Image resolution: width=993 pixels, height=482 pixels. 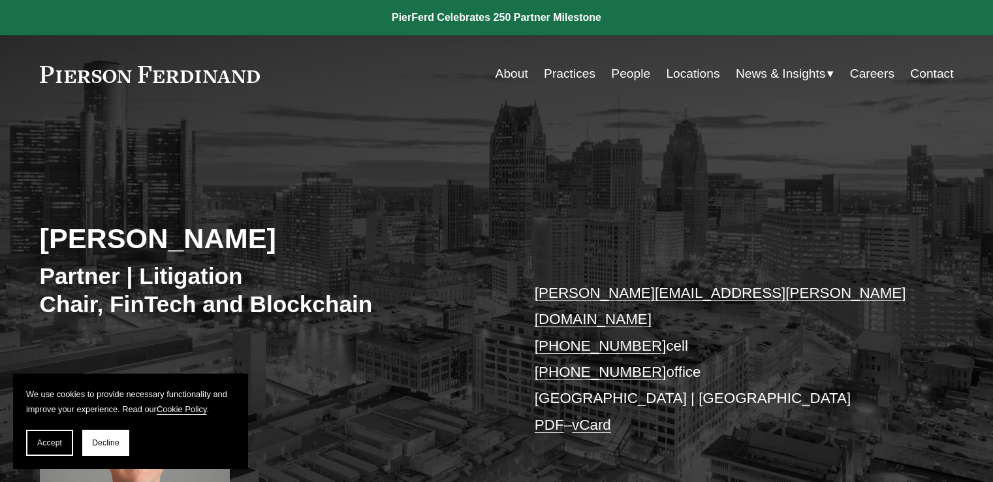 I want to click on h3: Partner | Litigation Chair, FinTech and Blockchain, so click(x=268, y=290).